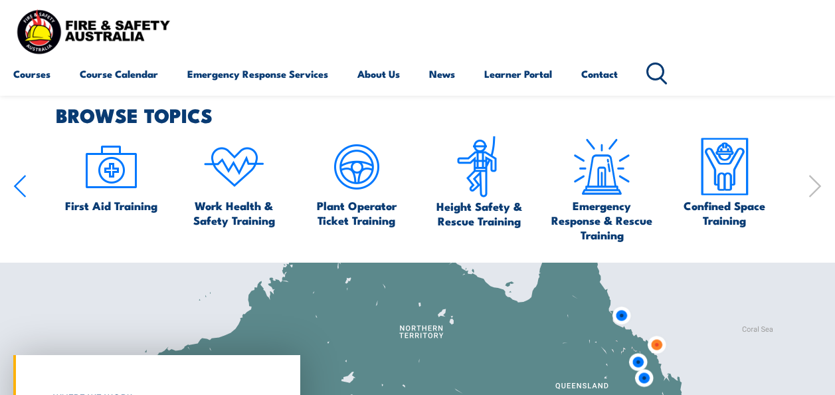  I want to click on a: About Us, so click(379, 74).